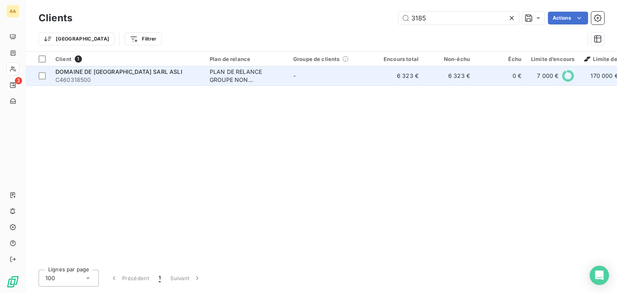 The height and width of the screenshot is (293, 617). What do you see at coordinates (398, 59) in the screenshot?
I see `div: Encours total` at bounding box center [398, 59].